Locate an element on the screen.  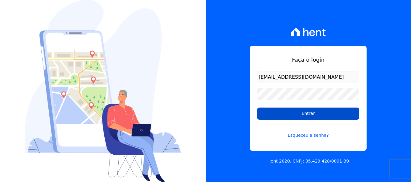
input: Entrar is located at coordinates (308, 114).